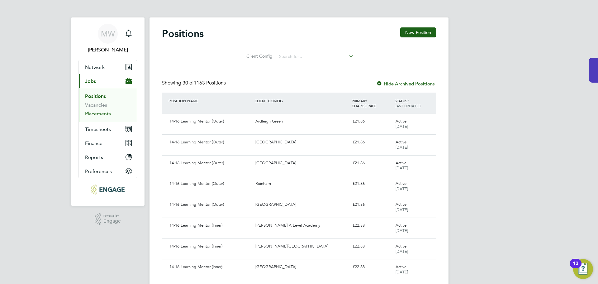  What do you see at coordinates (301, 184) in the screenshot?
I see `div: Rainham` at bounding box center [301, 184].